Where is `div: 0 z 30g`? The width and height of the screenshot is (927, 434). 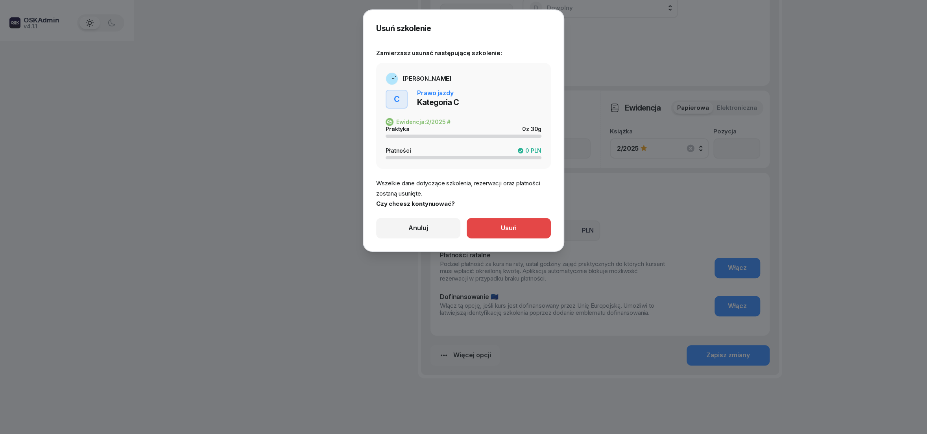
div: 0 z 30g is located at coordinates (531, 129).